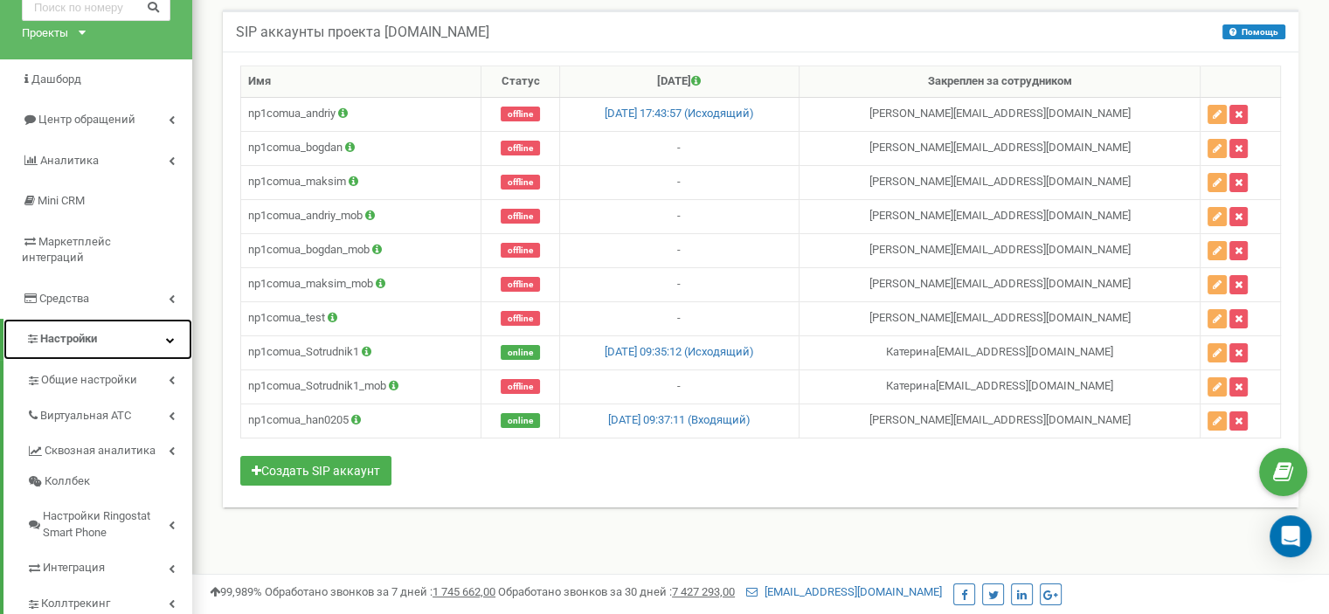  Describe the element at coordinates (45, 33) in the screenshot. I see `div: Проекты` at that location.